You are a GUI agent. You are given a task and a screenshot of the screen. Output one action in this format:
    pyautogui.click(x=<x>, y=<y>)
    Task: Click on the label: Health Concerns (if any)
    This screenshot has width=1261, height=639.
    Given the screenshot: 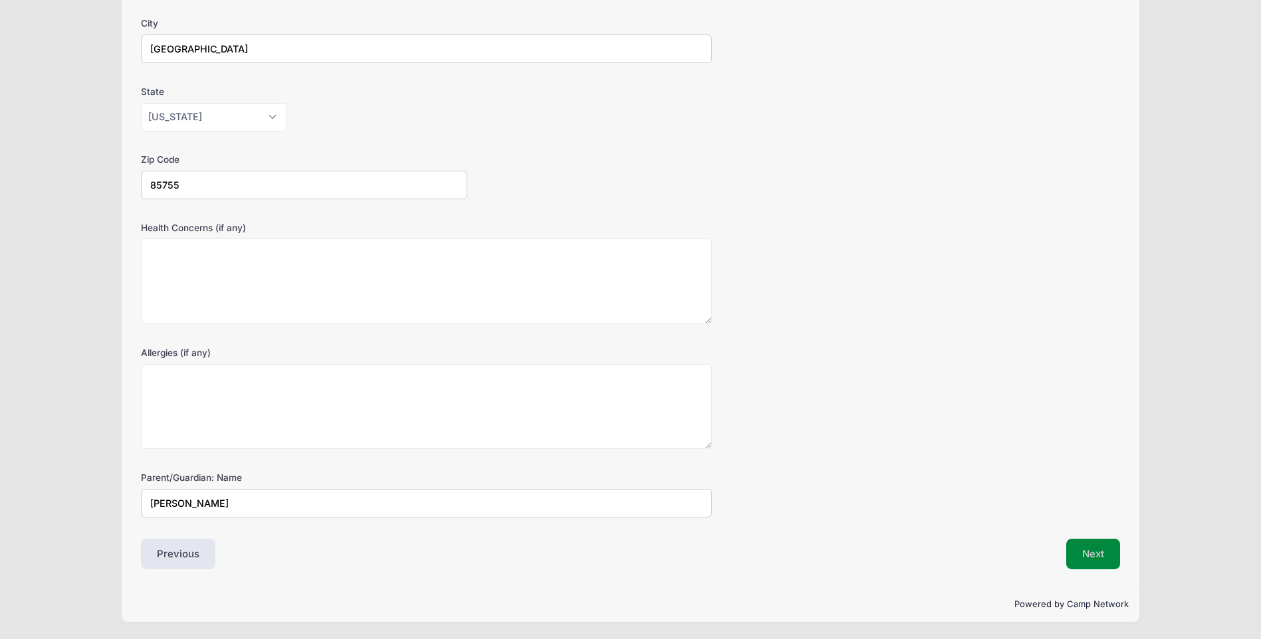 What is the action you would take?
    pyautogui.click(x=304, y=228)
    